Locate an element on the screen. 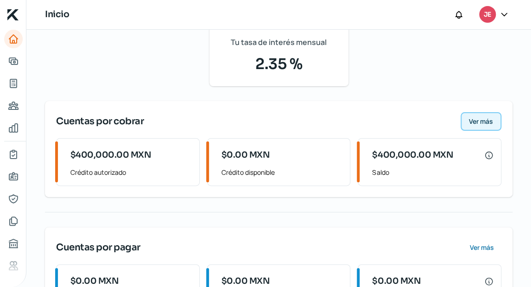  span: Crédito disponible is located at coordinates (282, 172).